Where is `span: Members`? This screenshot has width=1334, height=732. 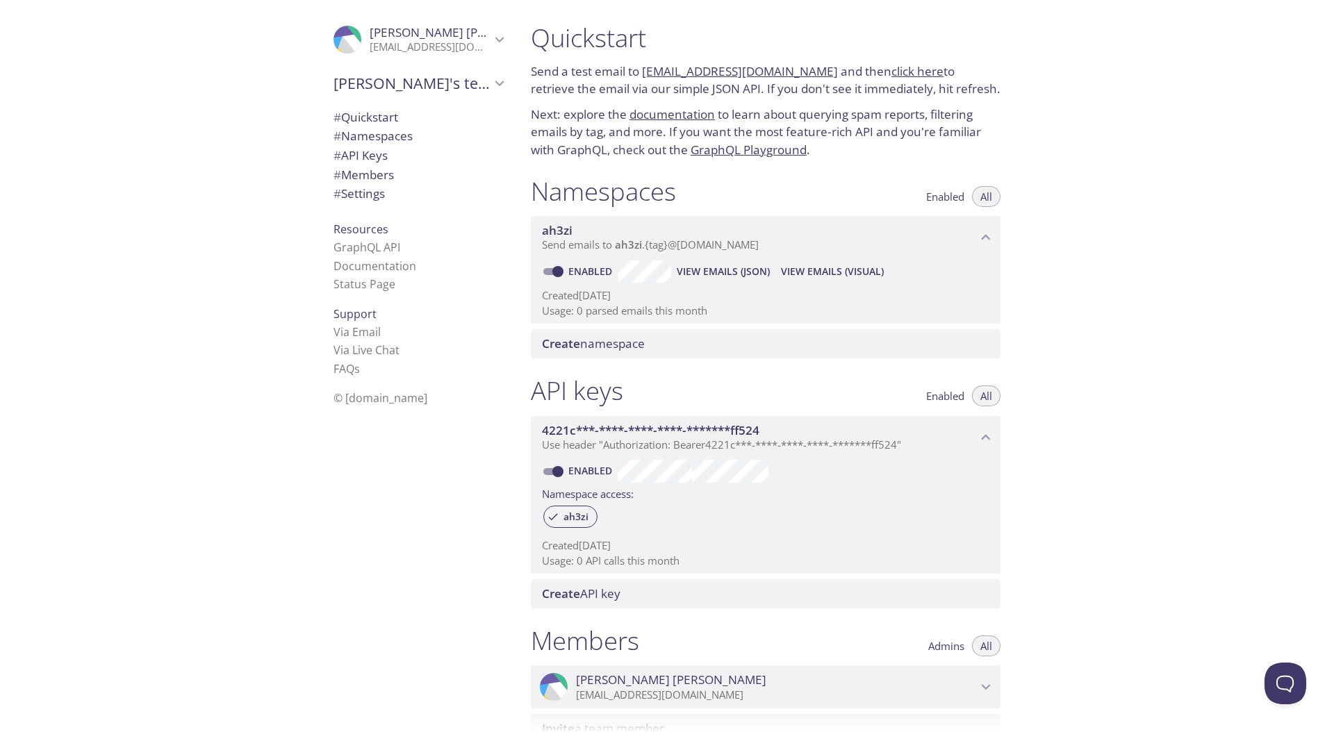
span: Members is located at coordinates (363, 174).